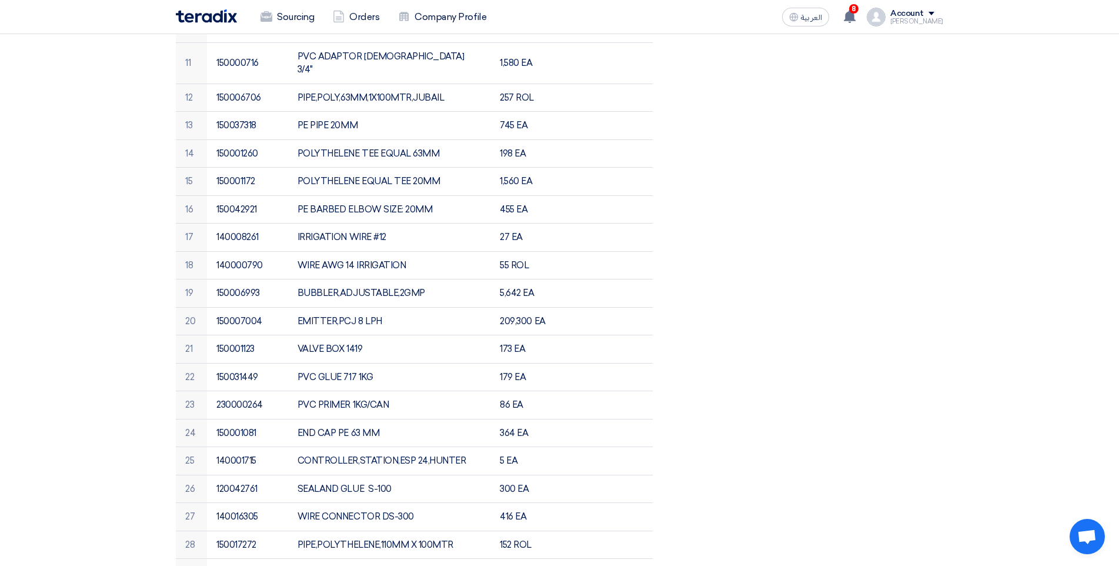 The image size is (1119, 566). I want to click on td: 150007004, so click(248, 321).